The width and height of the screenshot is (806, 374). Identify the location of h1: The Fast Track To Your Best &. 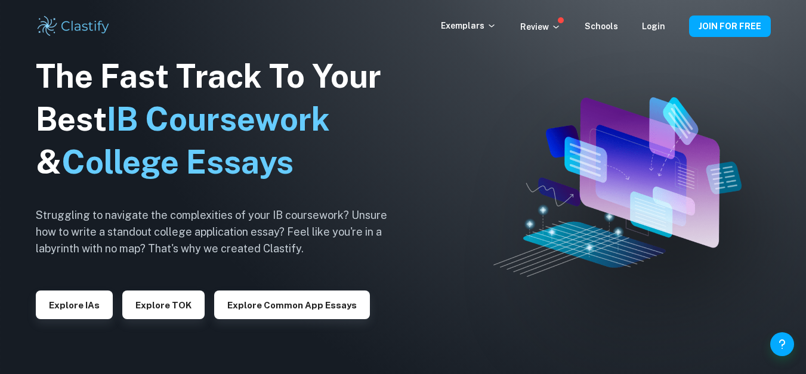
(221, 119).